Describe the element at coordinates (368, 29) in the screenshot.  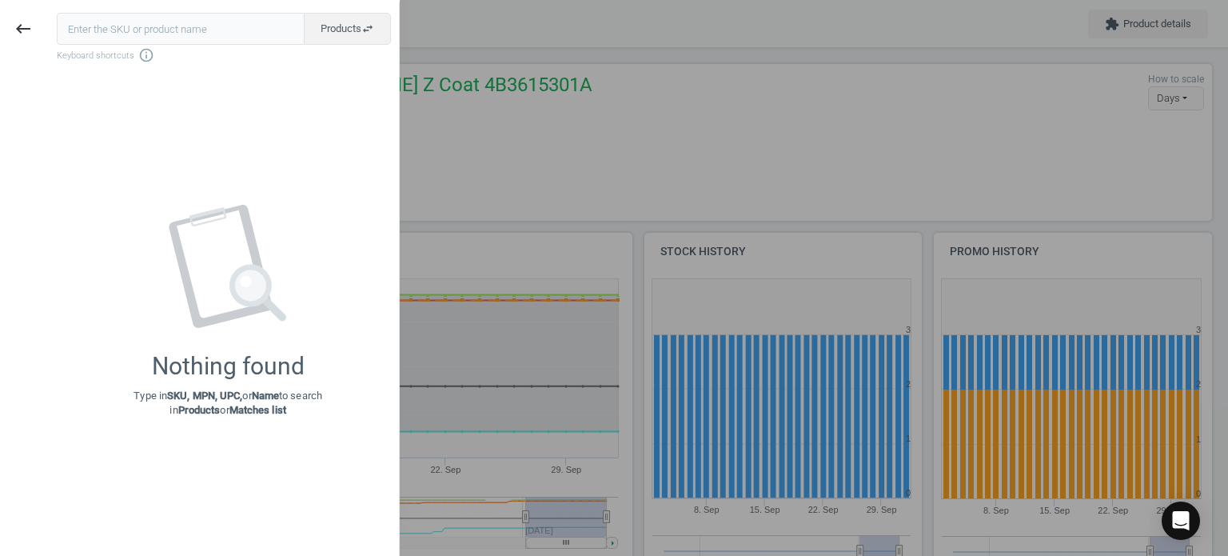
I see `i: swap_horiz` at that location.